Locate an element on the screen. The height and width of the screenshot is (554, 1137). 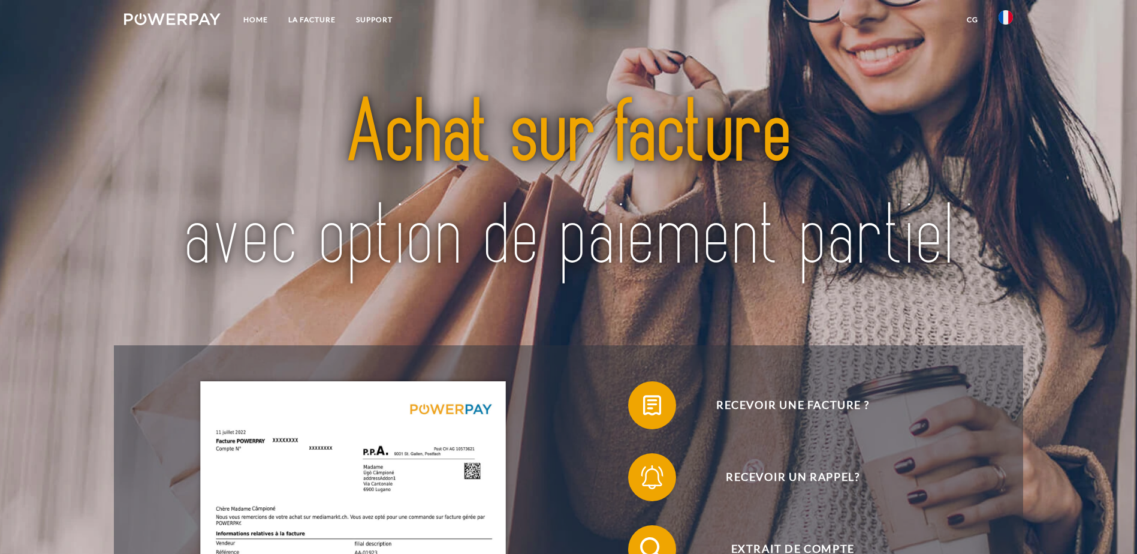
span: Recevoir un rappel? is located at coordinates (792, 477).